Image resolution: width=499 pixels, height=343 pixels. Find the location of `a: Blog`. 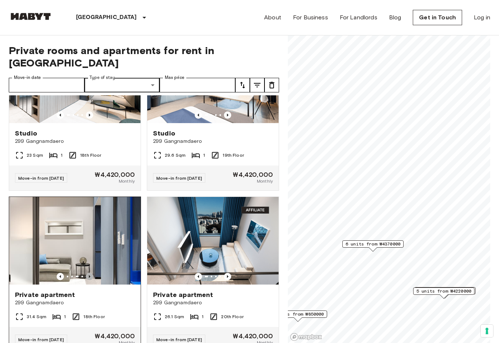

a: Blog is located at coordinates (395, 18).